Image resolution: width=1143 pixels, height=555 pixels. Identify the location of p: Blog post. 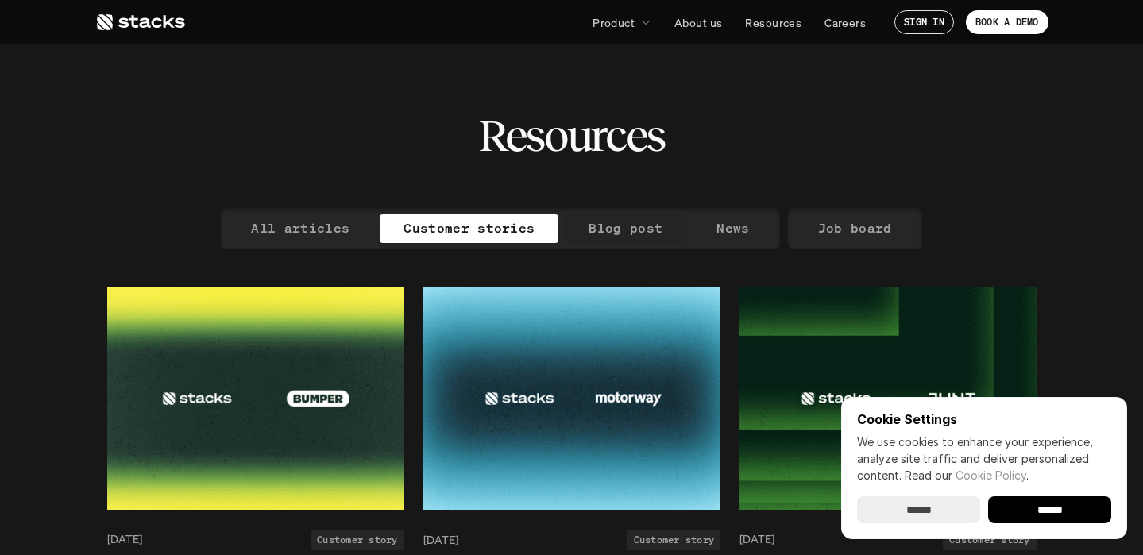
(625, 228).